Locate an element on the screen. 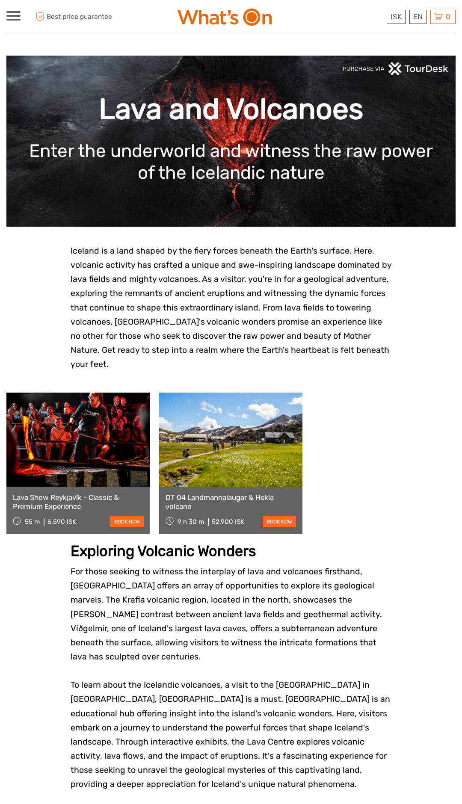  span: Best price guarantee is located at coordinates (76, 17).